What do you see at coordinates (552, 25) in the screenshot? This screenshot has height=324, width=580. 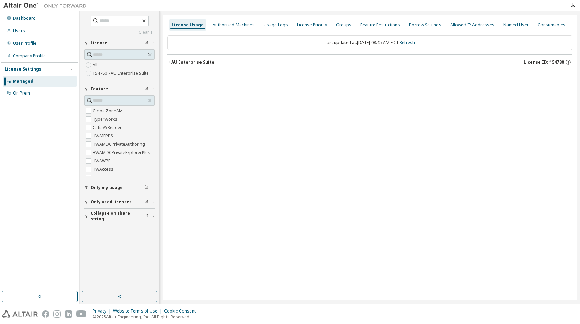 I see `div: Consumables` at bounding box center [552, 25].